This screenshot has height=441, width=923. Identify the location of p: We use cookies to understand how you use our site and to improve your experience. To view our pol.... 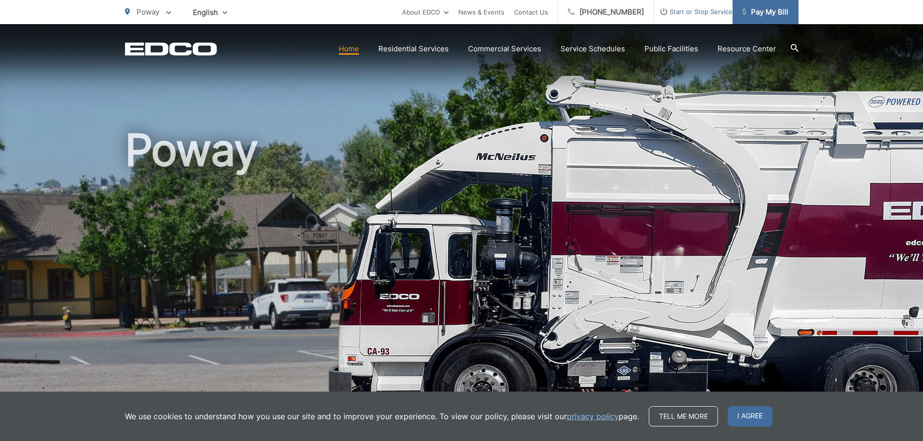
(382, 417).